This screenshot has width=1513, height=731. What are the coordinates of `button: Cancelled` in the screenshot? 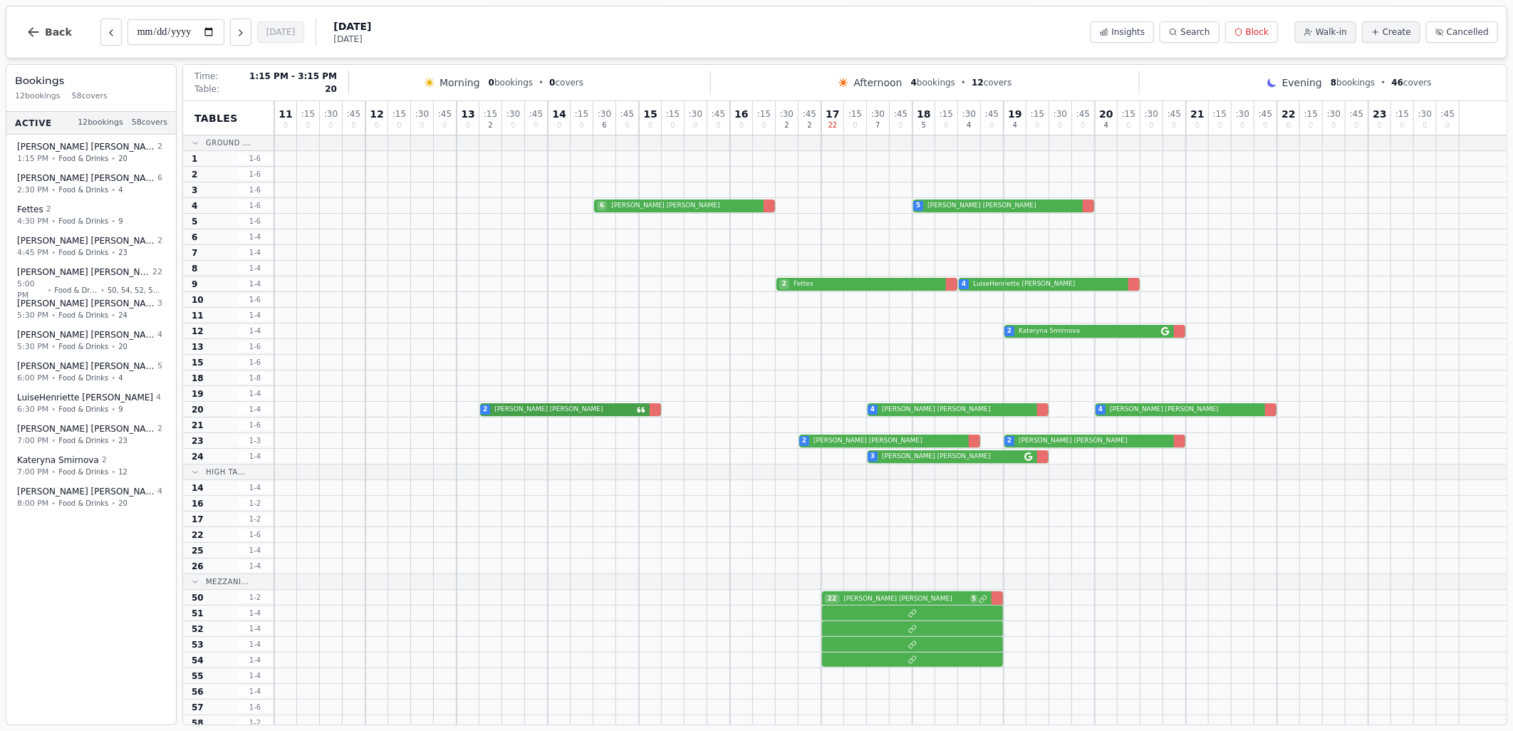 It's located at (1461, 32).